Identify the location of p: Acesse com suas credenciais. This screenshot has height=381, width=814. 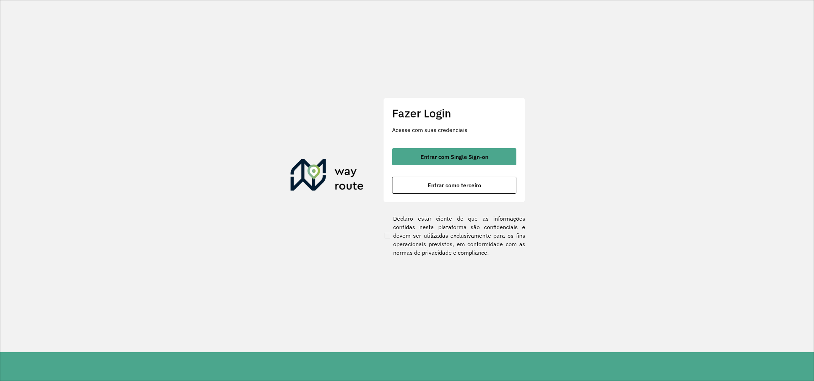
(454, 130).